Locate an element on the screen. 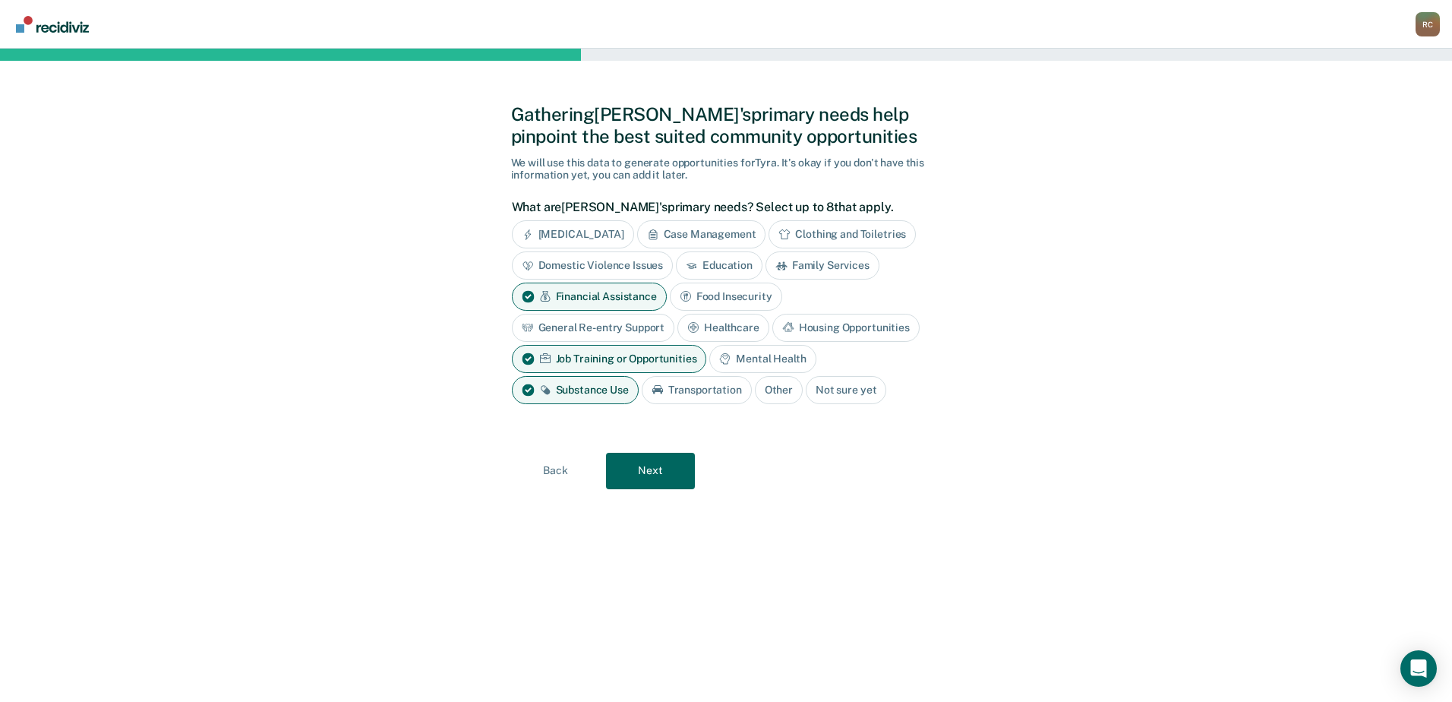 The image size is (1452, 702). div: General Re-entry Support is located at coordinates (593, 327).